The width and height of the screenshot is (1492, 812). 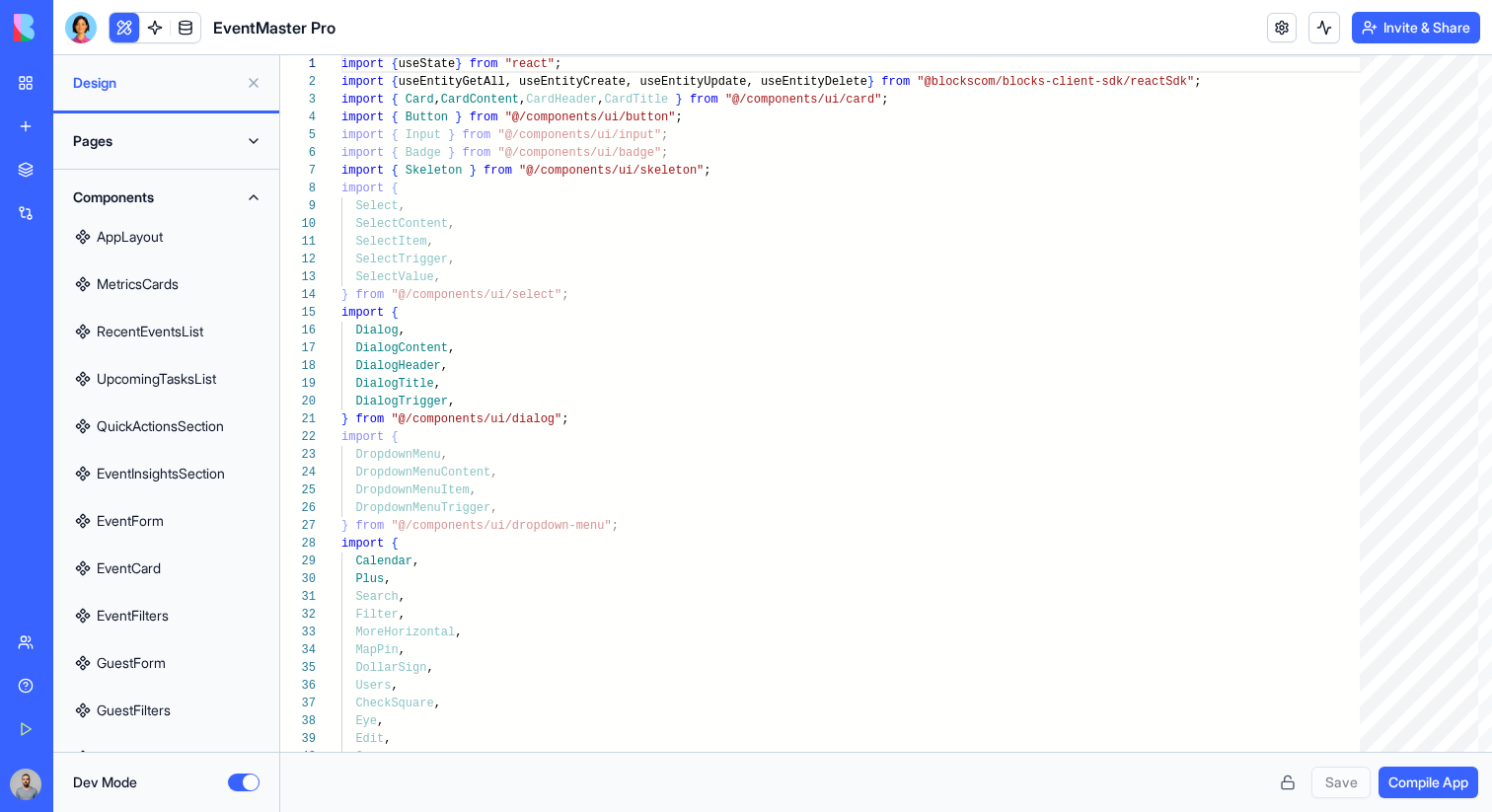 I want to click on span: Users, so click(x=373, y=685).